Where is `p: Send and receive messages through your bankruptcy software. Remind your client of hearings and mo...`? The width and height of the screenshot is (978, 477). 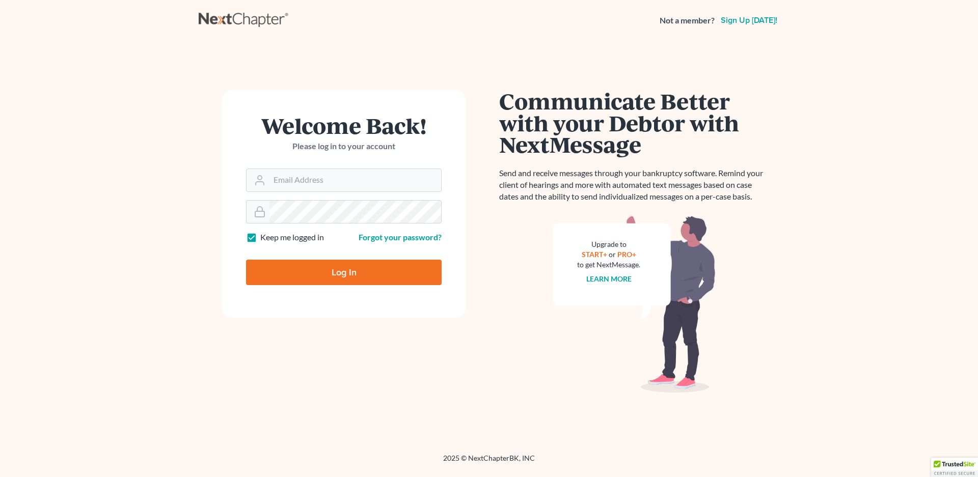 p: Send and receive messages through your bankruptcy software. Remind your client of hearings and mo... is located at coordinates (634, 185).